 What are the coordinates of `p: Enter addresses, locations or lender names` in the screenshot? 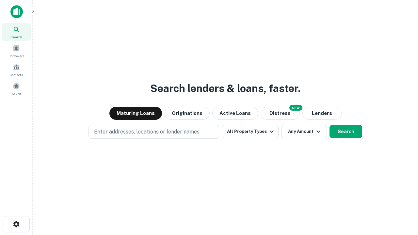 It's located at (147, 132).